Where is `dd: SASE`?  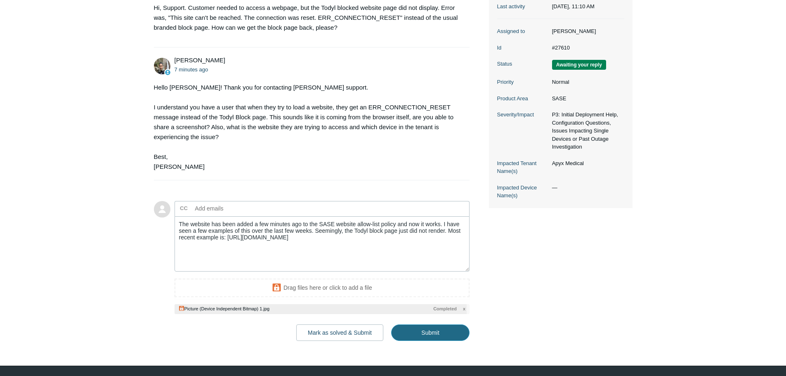 dd: SASE is located at coordinates (586, 99).